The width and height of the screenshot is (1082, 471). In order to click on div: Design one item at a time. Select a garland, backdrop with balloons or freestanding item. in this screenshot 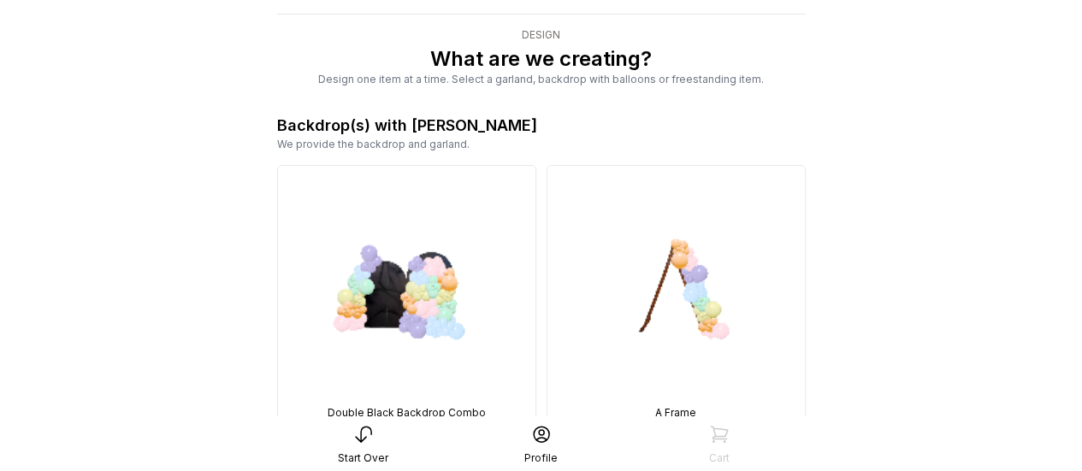, I will do `click(541, 80)`.